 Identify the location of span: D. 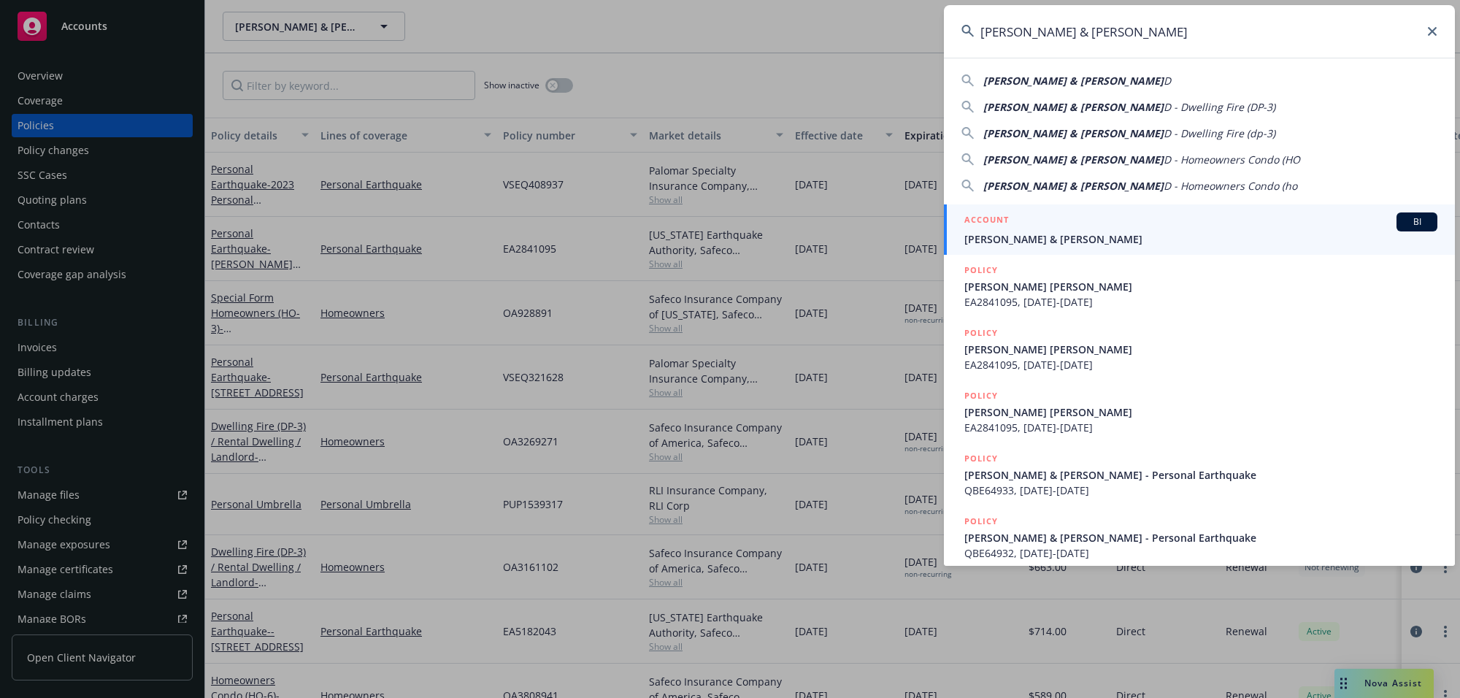
(1167, 80).